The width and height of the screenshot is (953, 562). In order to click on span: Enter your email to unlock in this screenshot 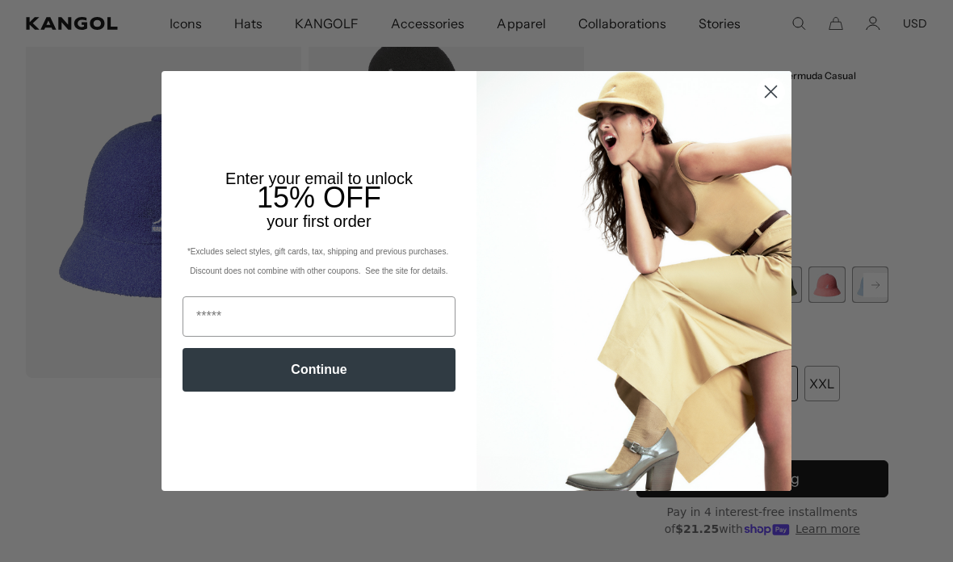, I will do `click(319, 178)`.